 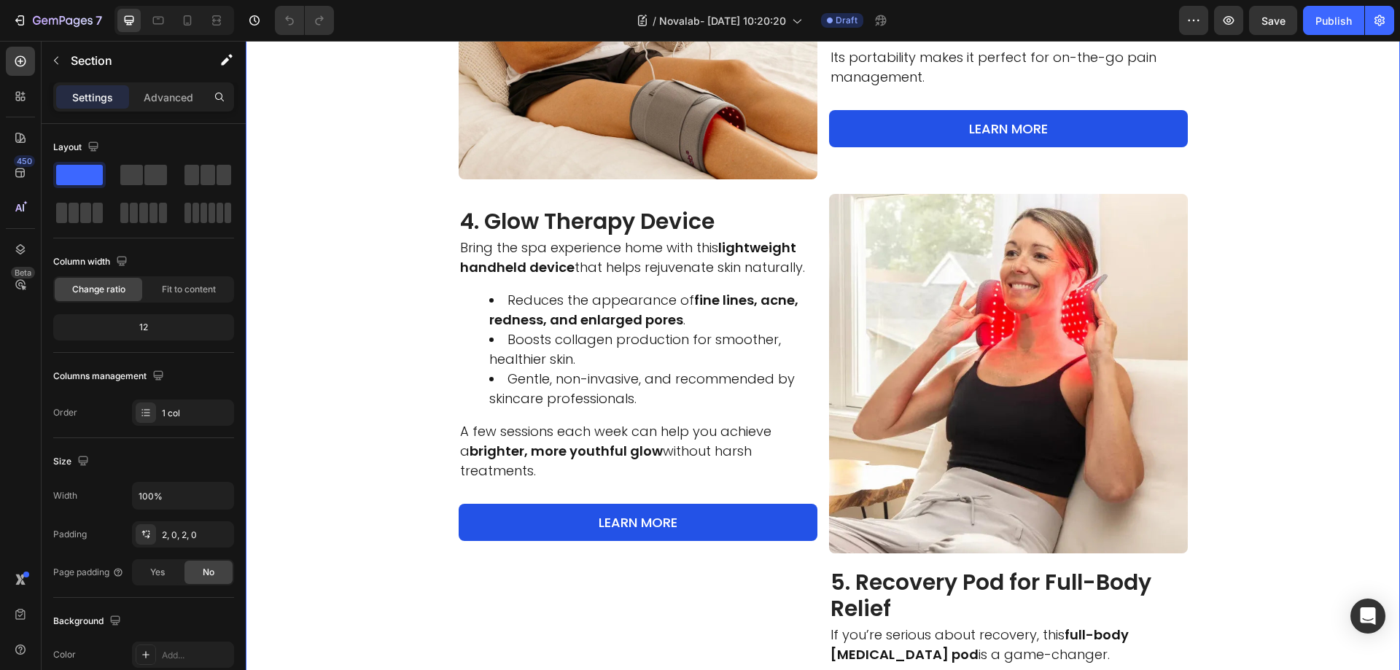 I want to click on div: Order, so click(x=65, y=413).